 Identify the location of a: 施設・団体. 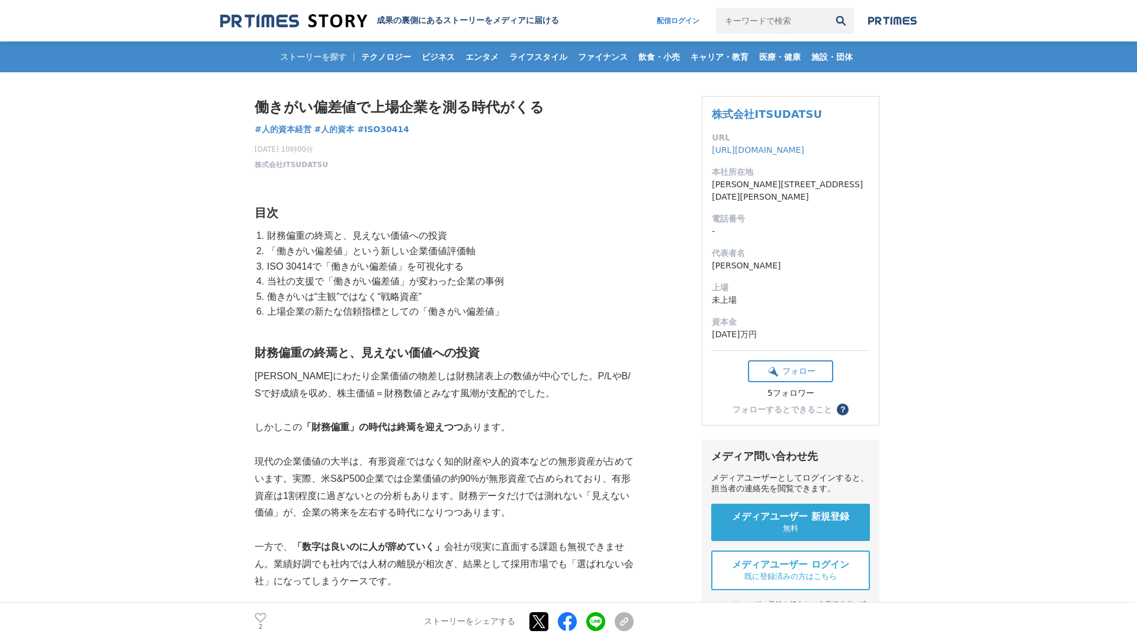
(832, 57).